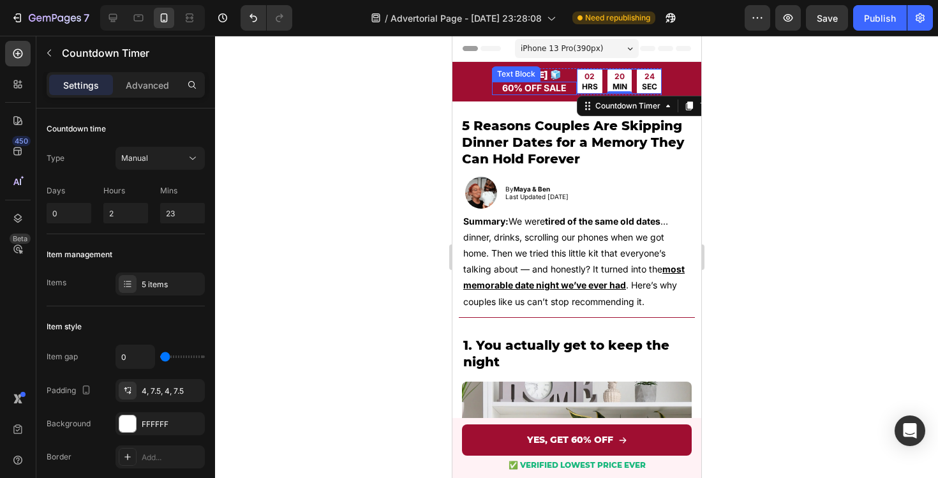 The image size is (938, 478). I want to click on input: Auto, so click(135, 357).